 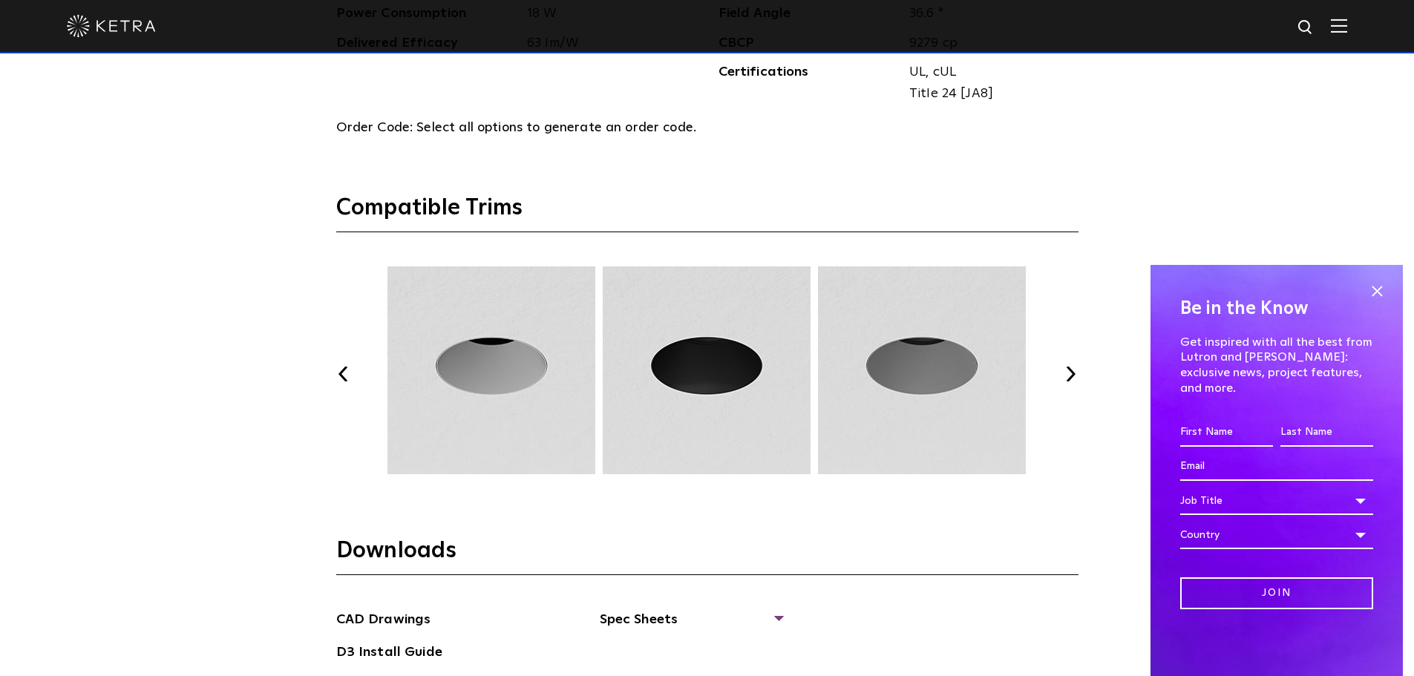 What do you see at coordinates (1277, 309) in the screenshot?
I see `h4: Be in the Know` at bounding box center [1277, 309].